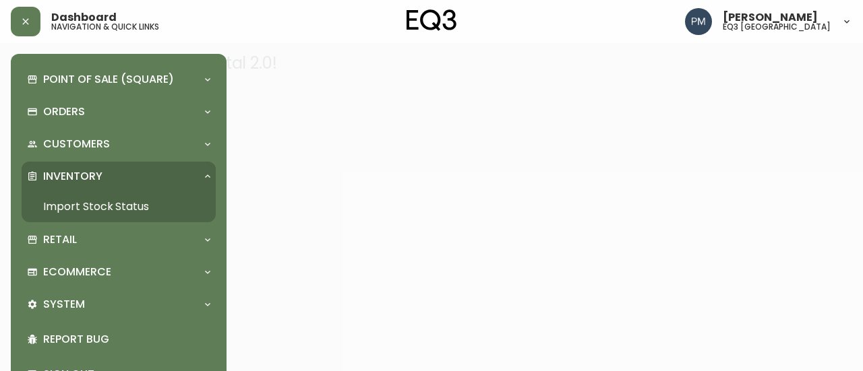 The image size is (863, 371). Describe the element at coordinates (119, 305) in the screenshot. I see `div: System` at that location.